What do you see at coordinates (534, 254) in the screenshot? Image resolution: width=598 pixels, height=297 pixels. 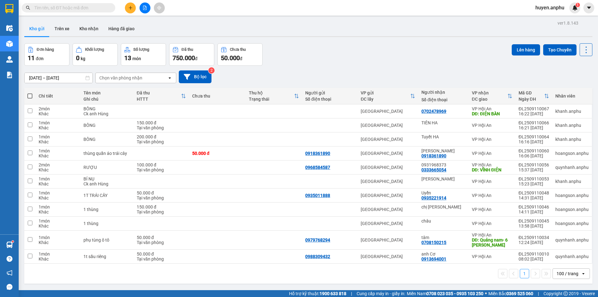 I see `div: ĐL2509110010` at bounding box center [534, 254].